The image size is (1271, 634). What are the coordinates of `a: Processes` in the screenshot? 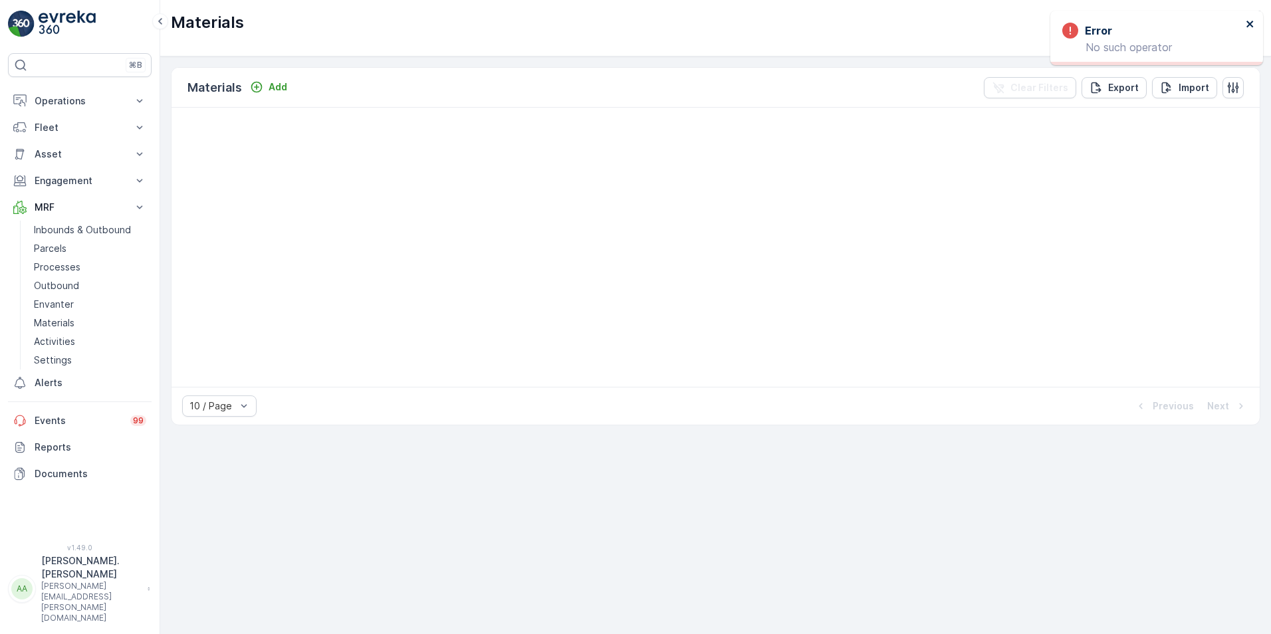 It's located at (90, 267).